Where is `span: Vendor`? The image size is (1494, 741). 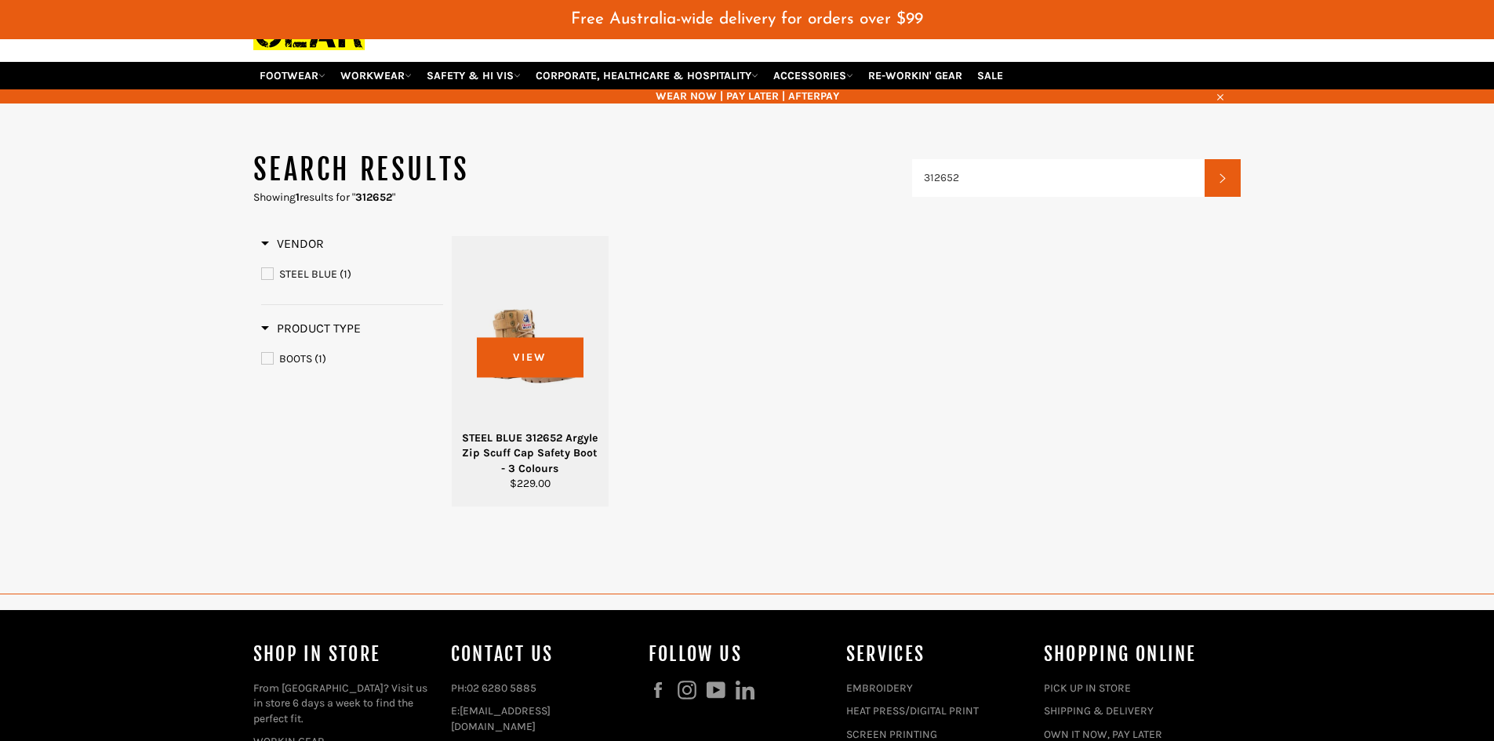 span: Vendor is located at coordinates (292, 243).